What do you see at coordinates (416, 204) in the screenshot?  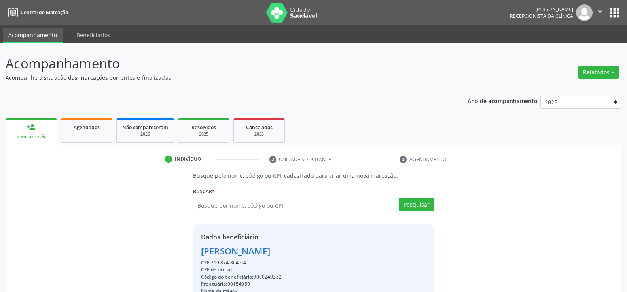 I see `button: Pesquisar` at bounding box center [416, 204].